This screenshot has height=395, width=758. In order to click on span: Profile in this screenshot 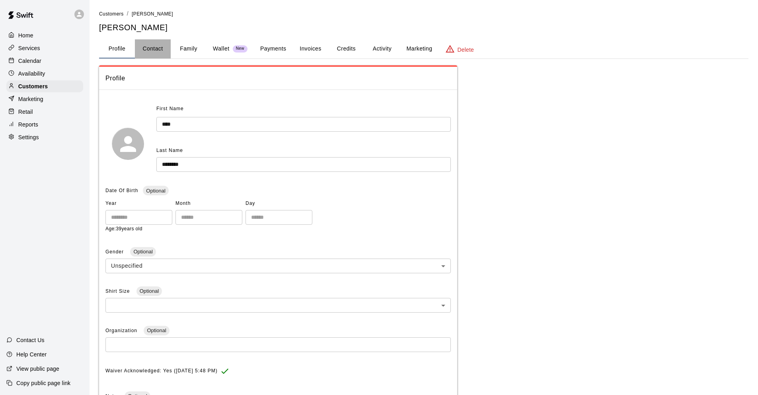, I will do `click(278, 78)`.